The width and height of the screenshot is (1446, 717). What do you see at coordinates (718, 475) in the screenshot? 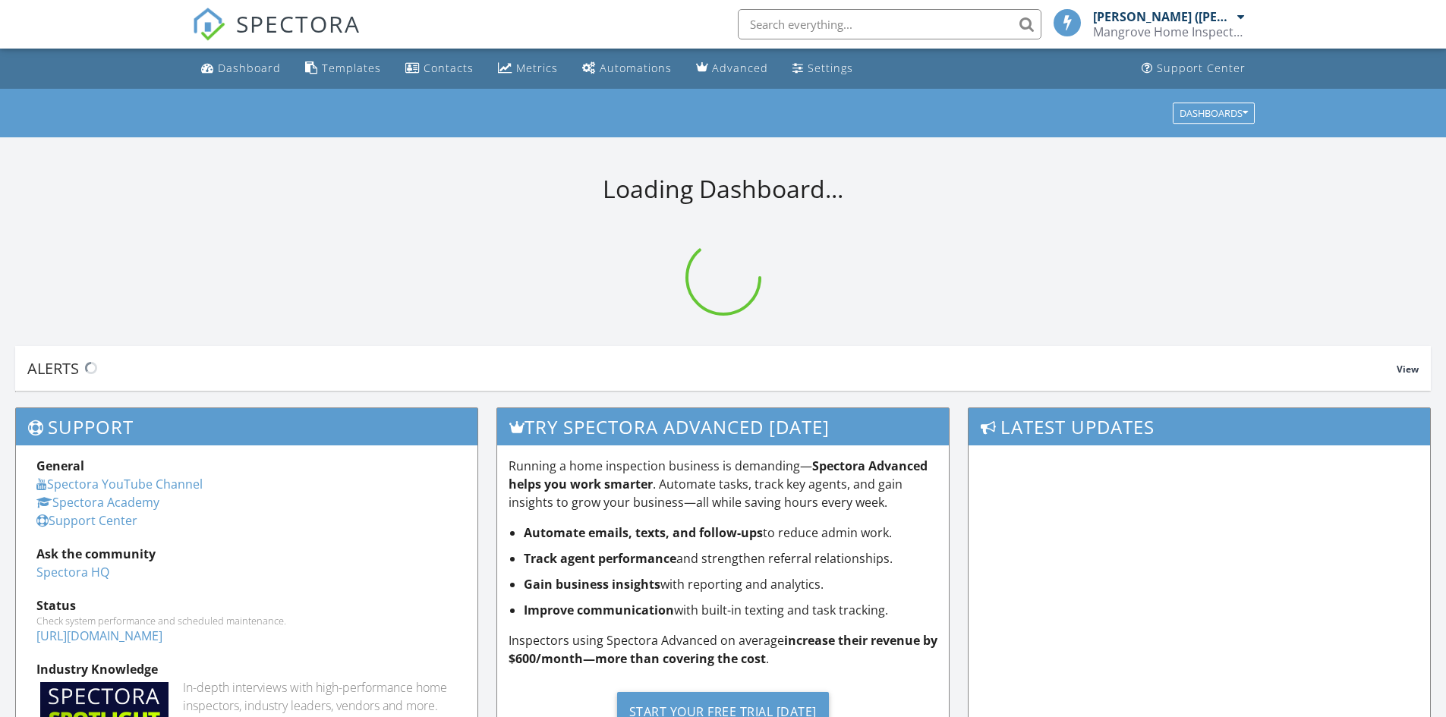
I see `strong: Spectora Advanced helps you work smarter` at bounding box center [718, 475].